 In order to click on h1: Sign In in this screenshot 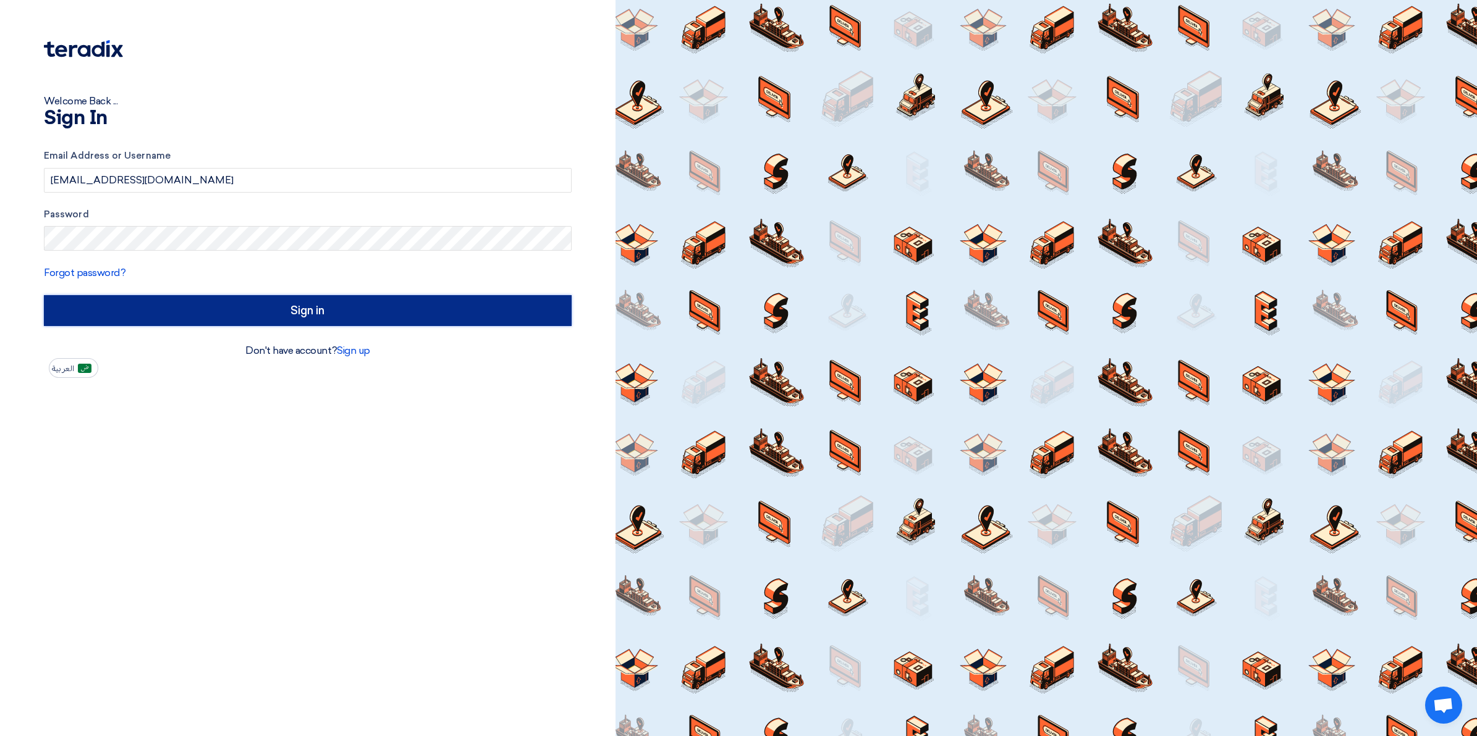, I will do `click(308, 119)`.